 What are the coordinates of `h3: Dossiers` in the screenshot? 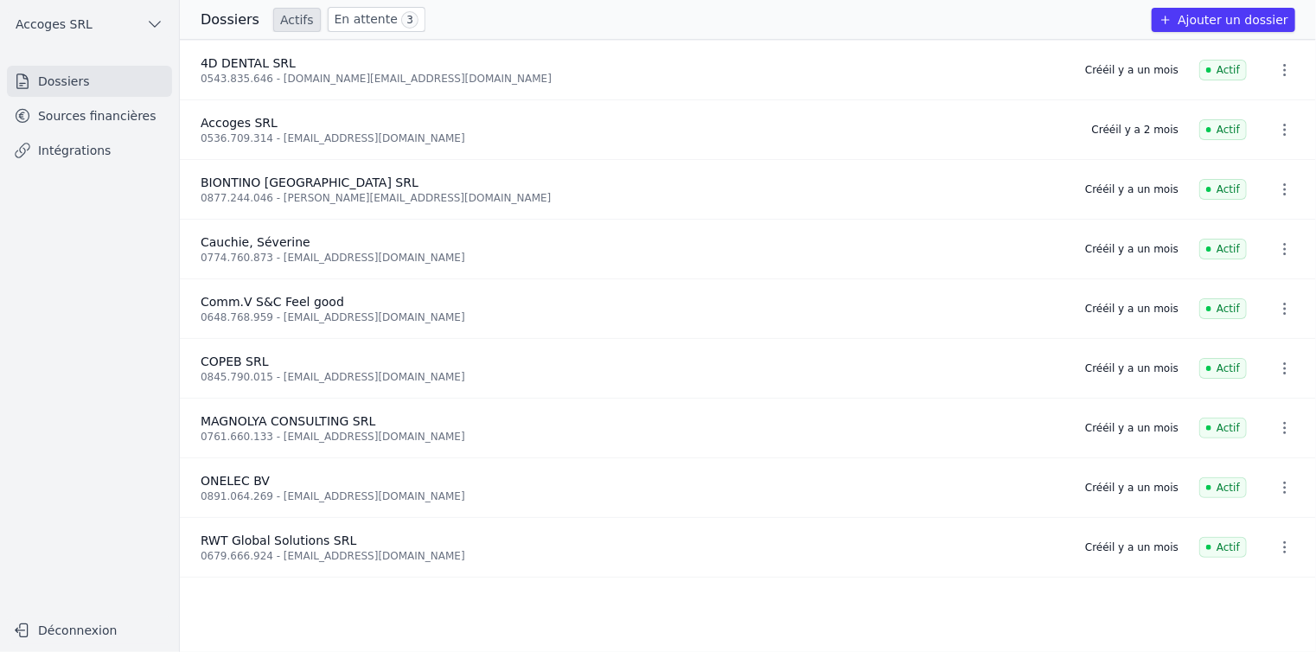 It's located at (230, 20).